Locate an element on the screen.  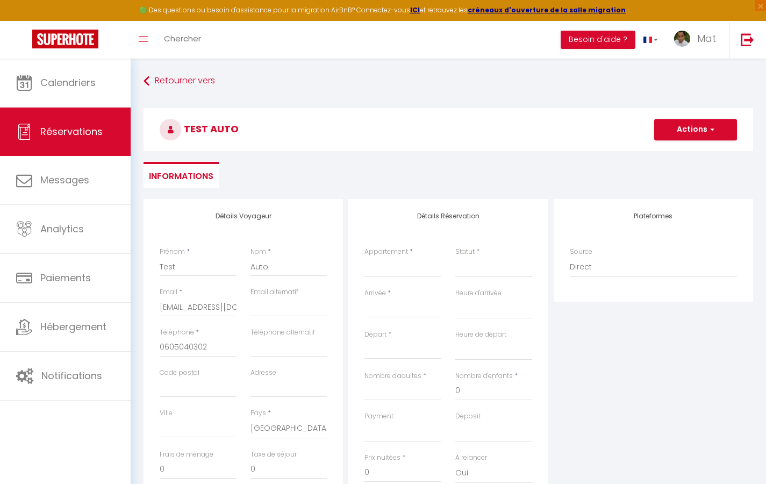
a: Retourner vers is located at coordinates (448, 81).